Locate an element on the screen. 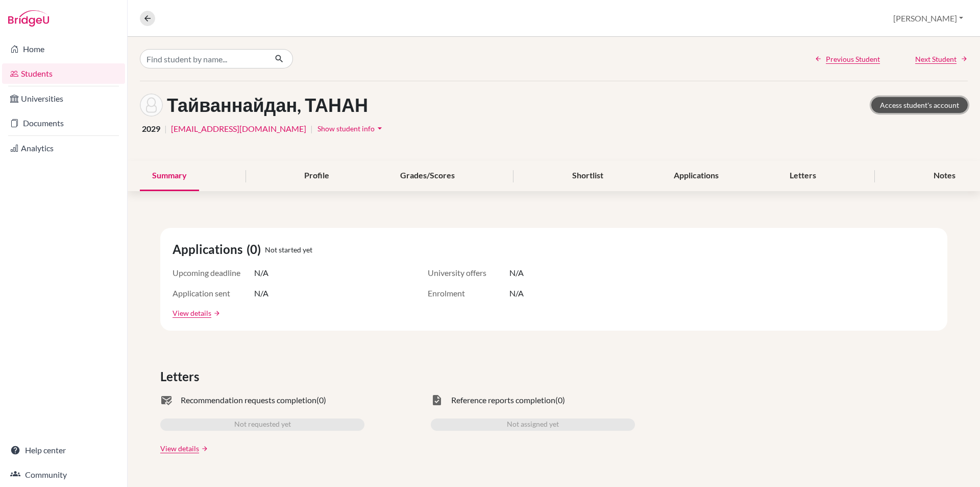 The image size is (980, 487). a: Universities is located at coordinates (63, 99).